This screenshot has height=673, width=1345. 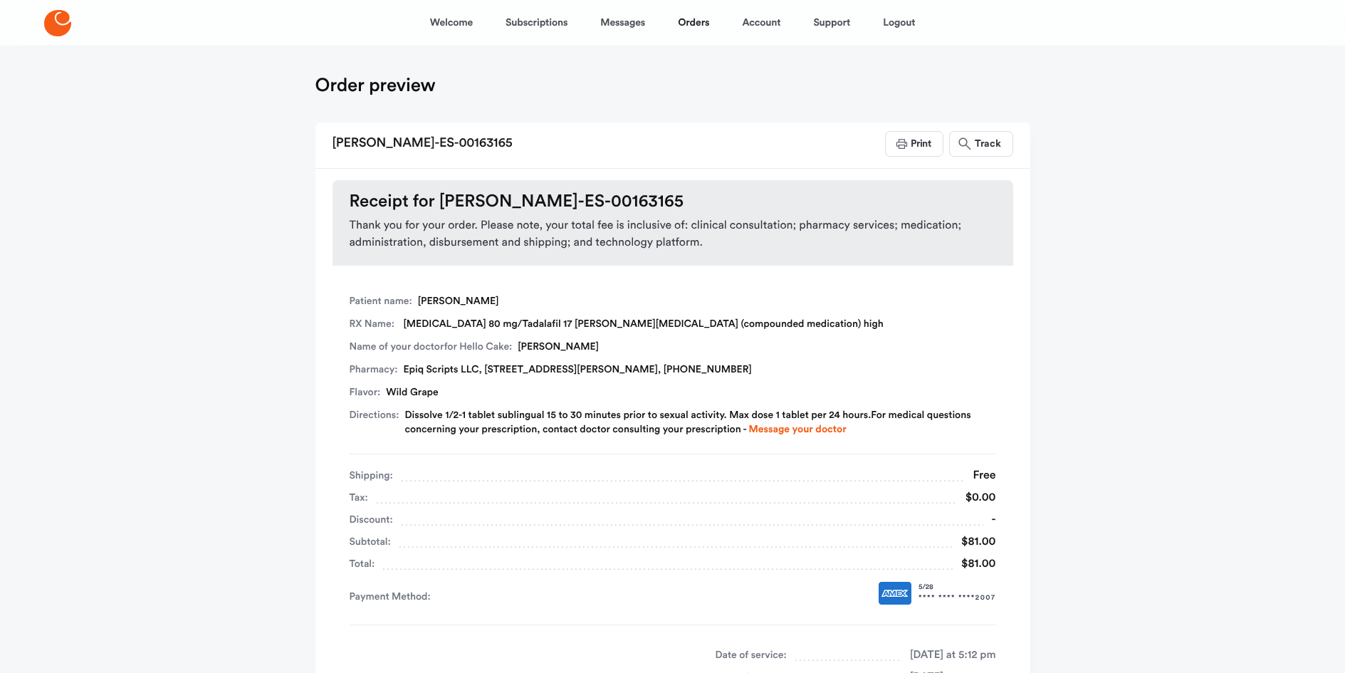 What do you see at coordinates (371, 520) in the screenshot?
I see `span: Discount:` at bounding box center [371, 520].